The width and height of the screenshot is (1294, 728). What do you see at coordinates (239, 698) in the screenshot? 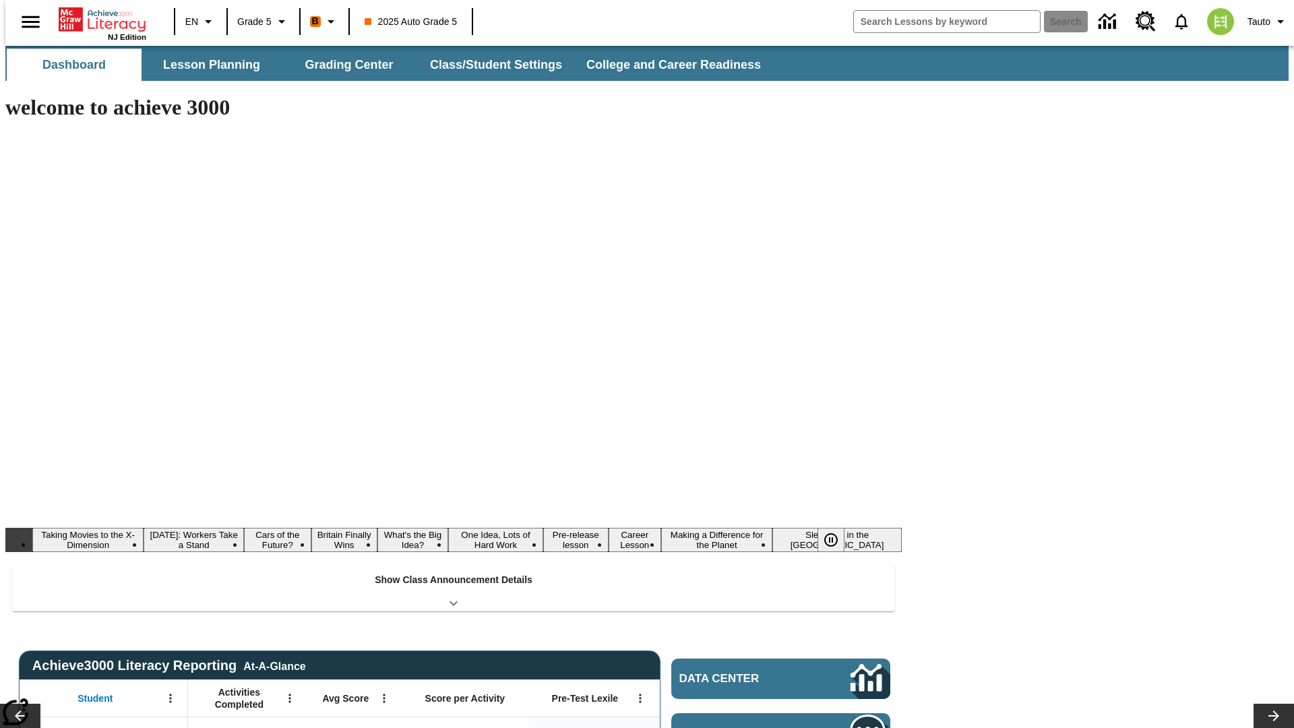
I see `span: Activities Completed` at bounding box center [239, 698].